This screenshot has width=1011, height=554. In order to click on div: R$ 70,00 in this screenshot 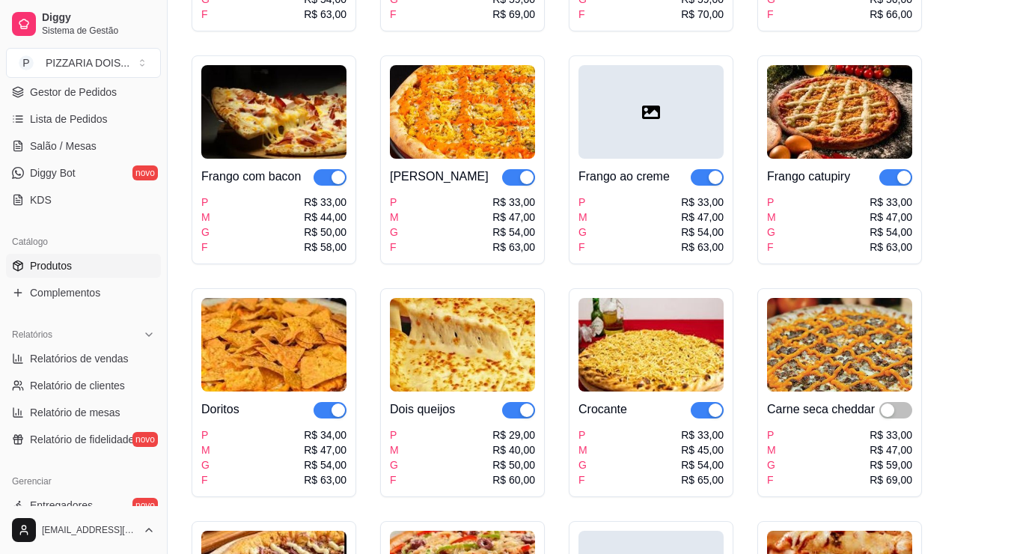, I will do `click(702, 14)`.